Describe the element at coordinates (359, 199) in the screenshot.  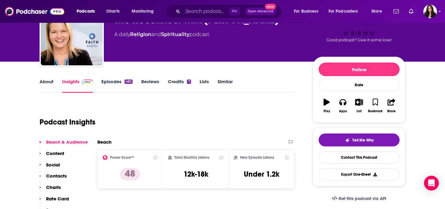
I see `a: Get this podcast via API` at that location.